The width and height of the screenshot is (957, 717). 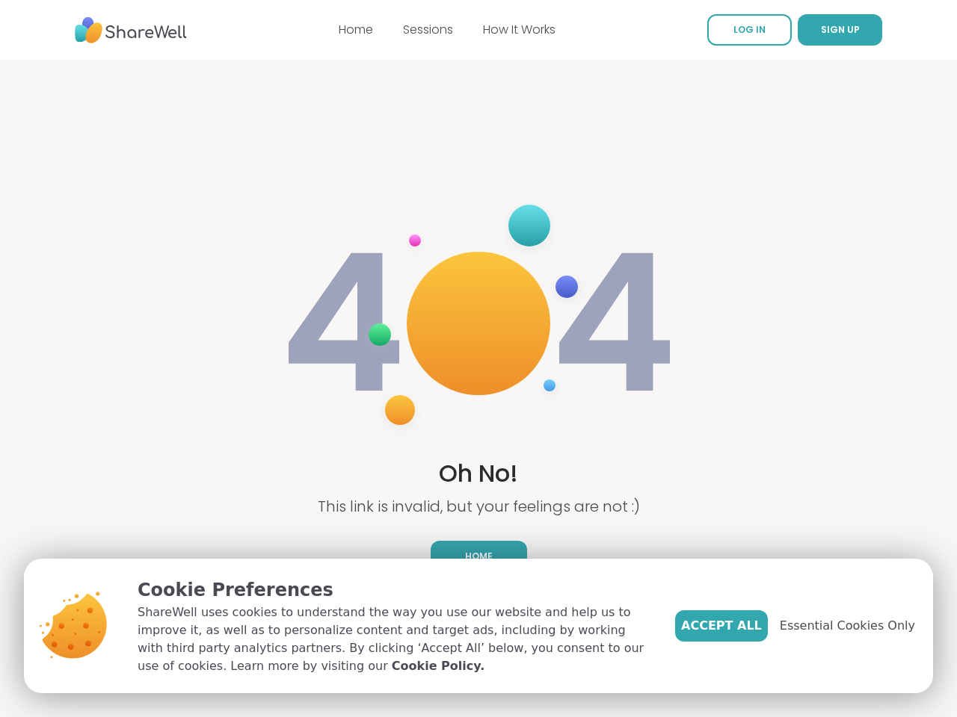 What do you see at coordinates (721, 626) in the screenshot?
I see `button: Accept All` at bounding box center [721, 626].